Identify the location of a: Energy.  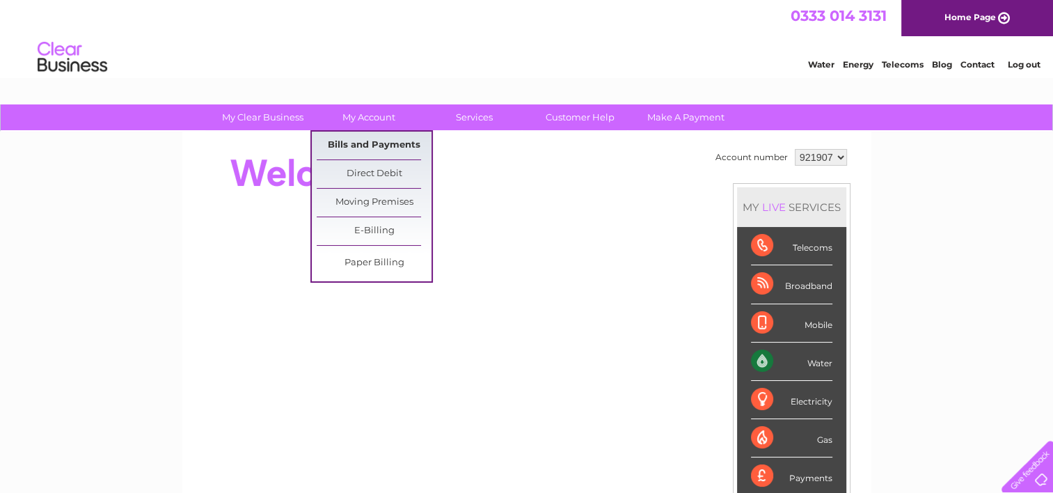
(858, 64).